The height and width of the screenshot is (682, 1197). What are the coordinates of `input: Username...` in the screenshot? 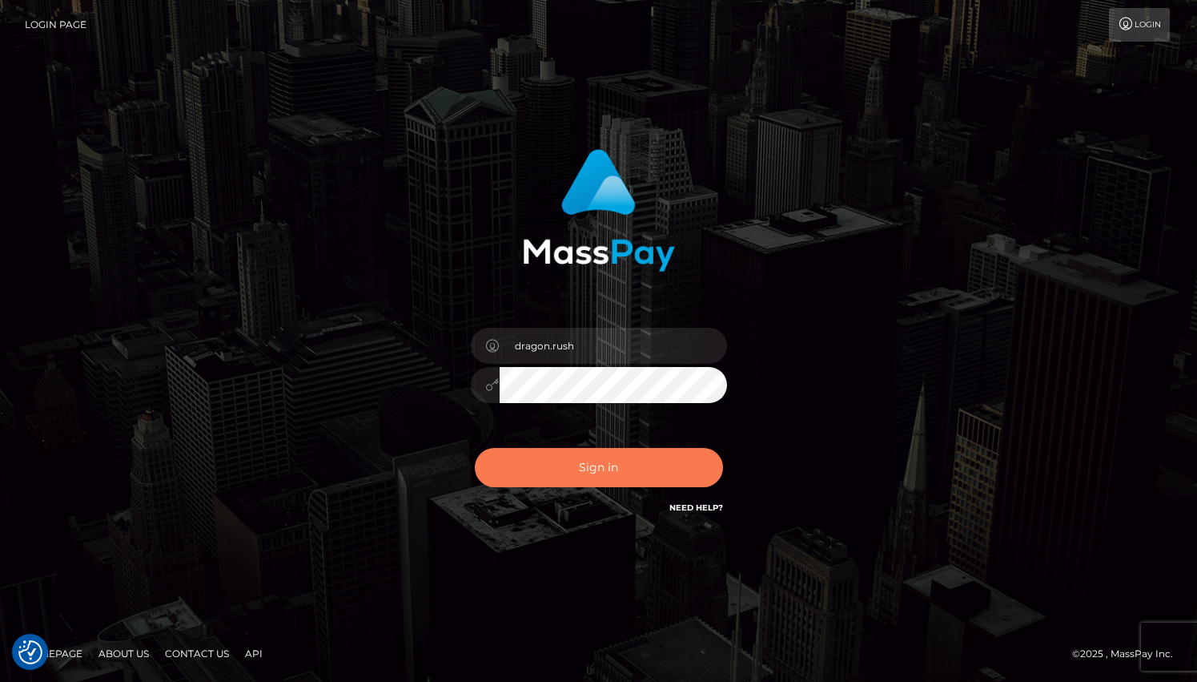 It's located at (614, 345).